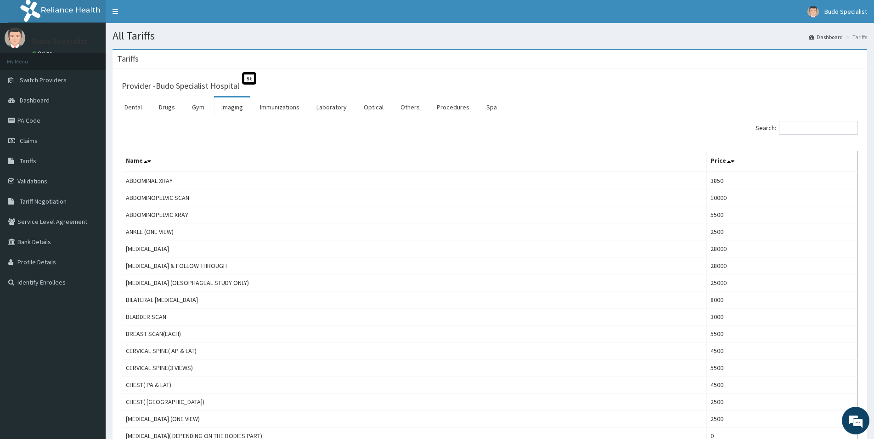 This screenshot has height=439, width=874. What do you see at coordinates (249, 78) in the screenshot?
I see `span: St` at bounding box center [249, 78].